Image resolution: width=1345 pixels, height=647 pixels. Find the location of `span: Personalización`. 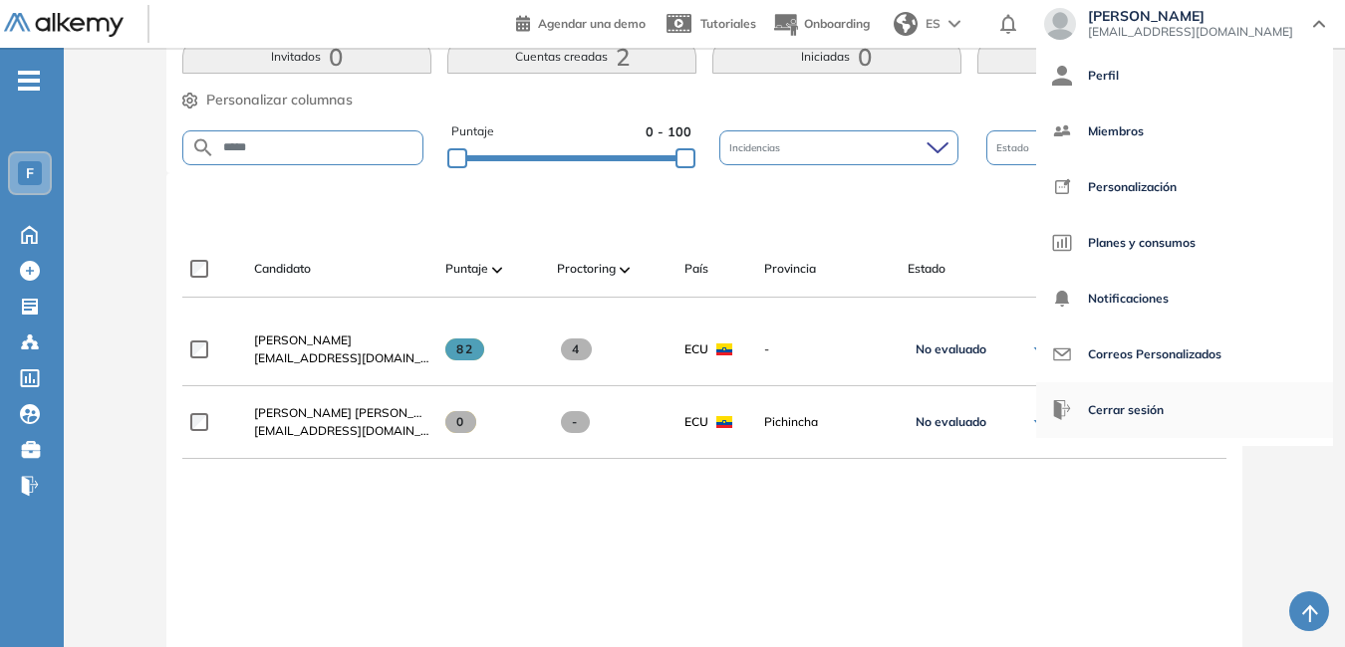

span: Personalización is located at coordinates (1131, 187).